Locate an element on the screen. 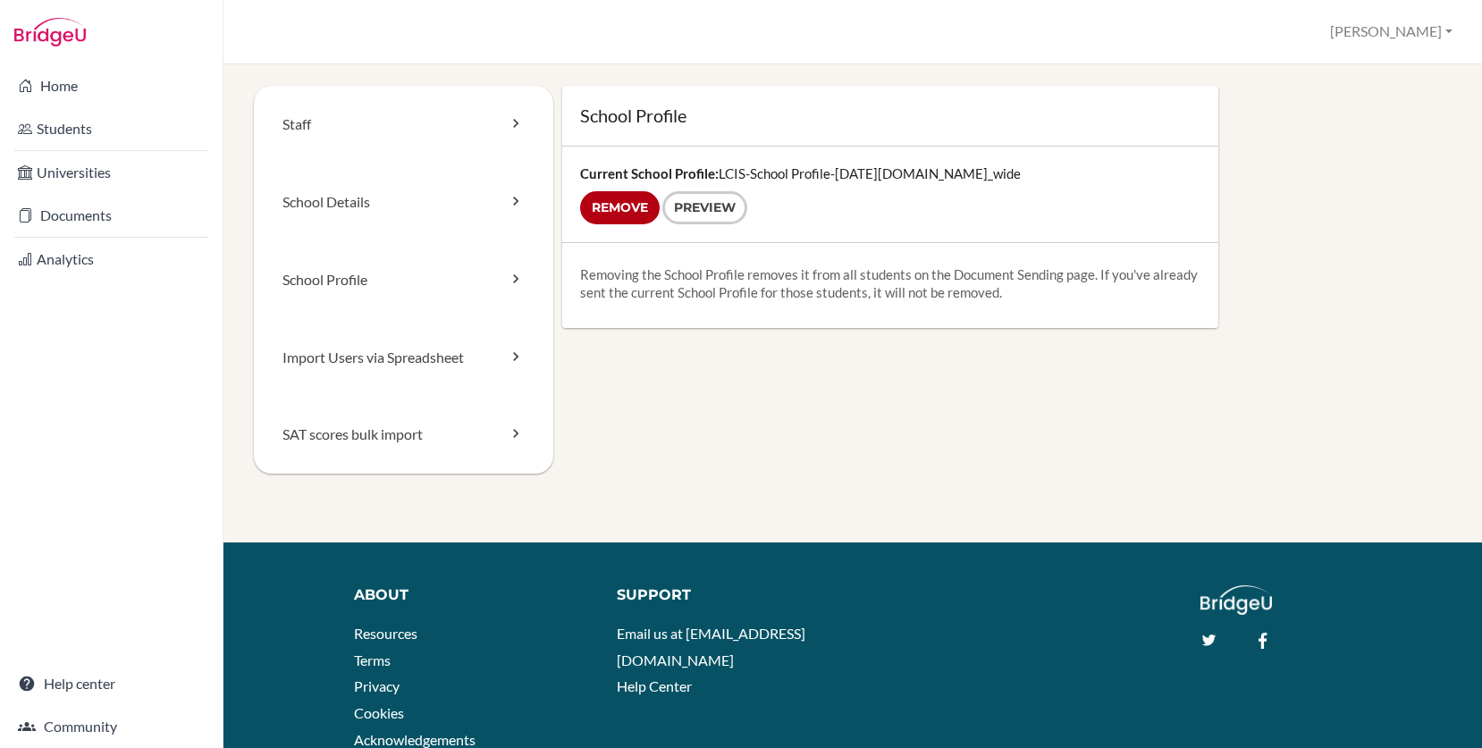  a: School Details is located at coordinates (403, 202).